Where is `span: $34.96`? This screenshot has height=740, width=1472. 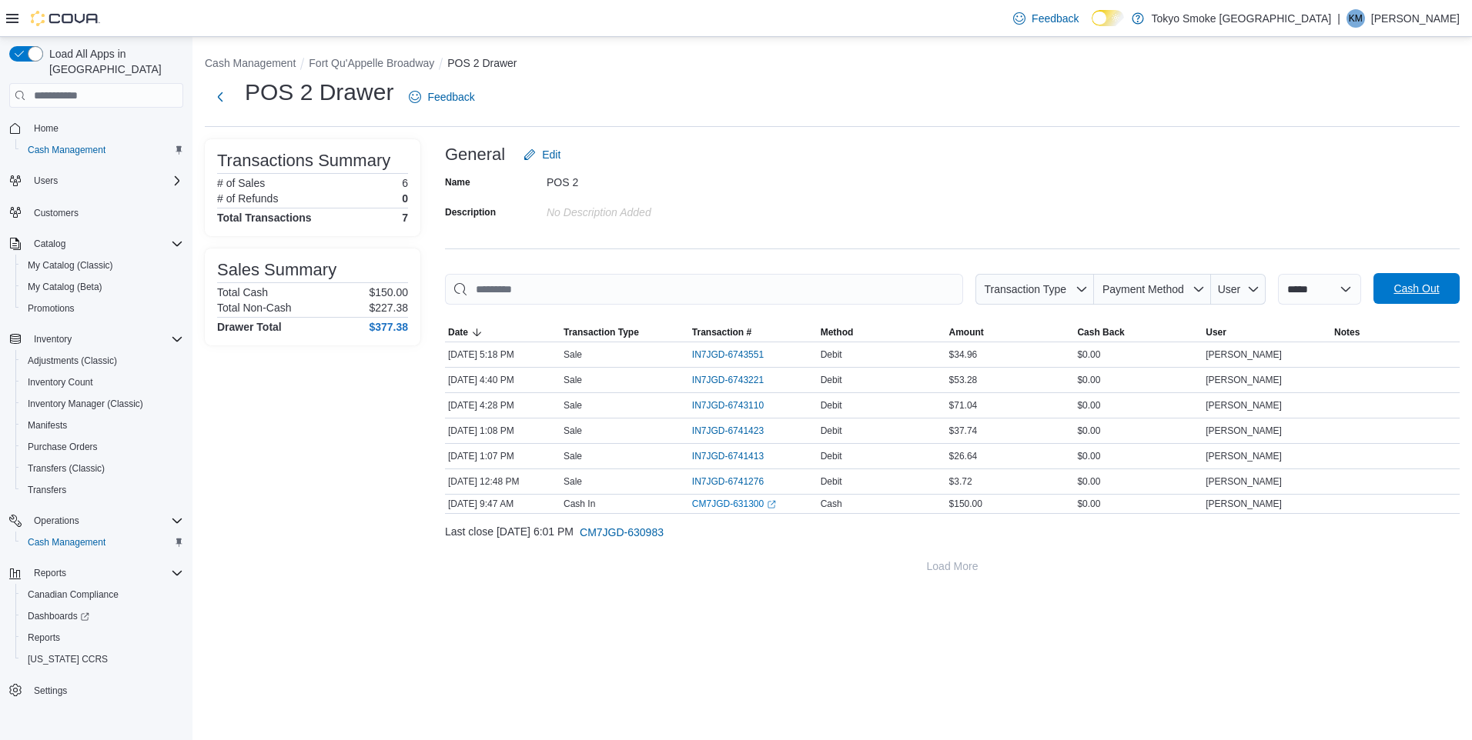
span: $34.96 is located at coordinates (963, 355).